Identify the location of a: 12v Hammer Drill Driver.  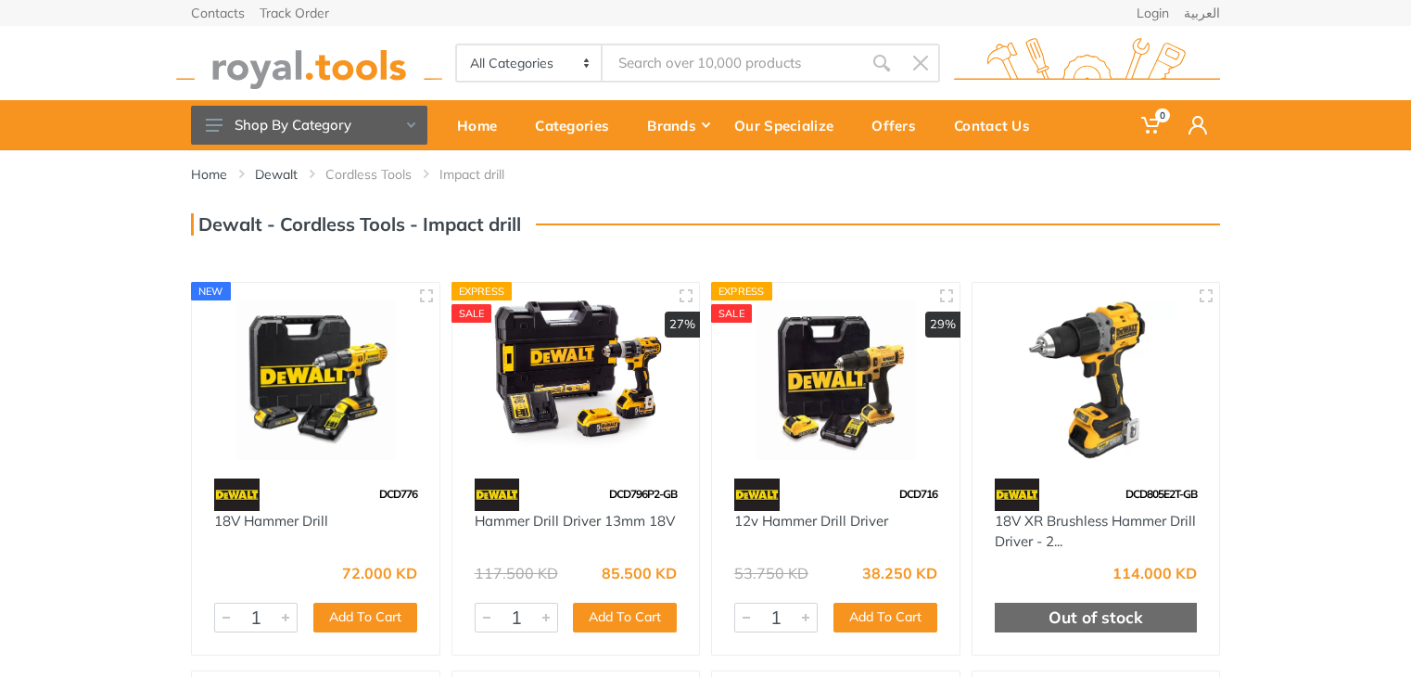
(811, 520).